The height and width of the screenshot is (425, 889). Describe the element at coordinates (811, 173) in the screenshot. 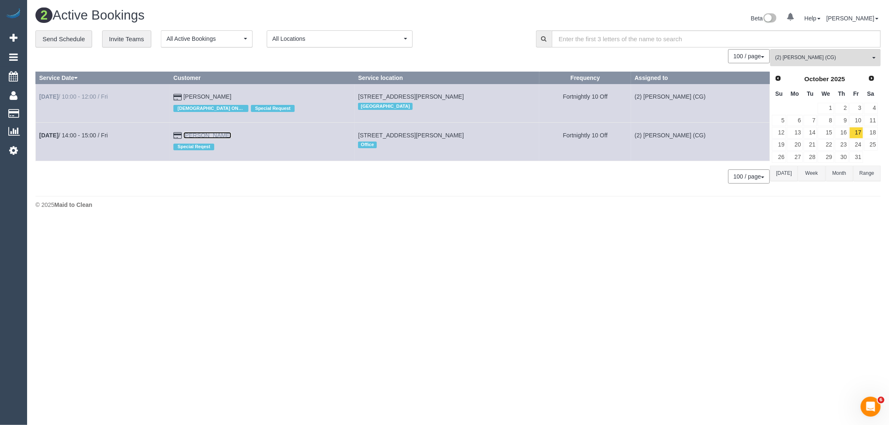

I see `button: Week` at that location.